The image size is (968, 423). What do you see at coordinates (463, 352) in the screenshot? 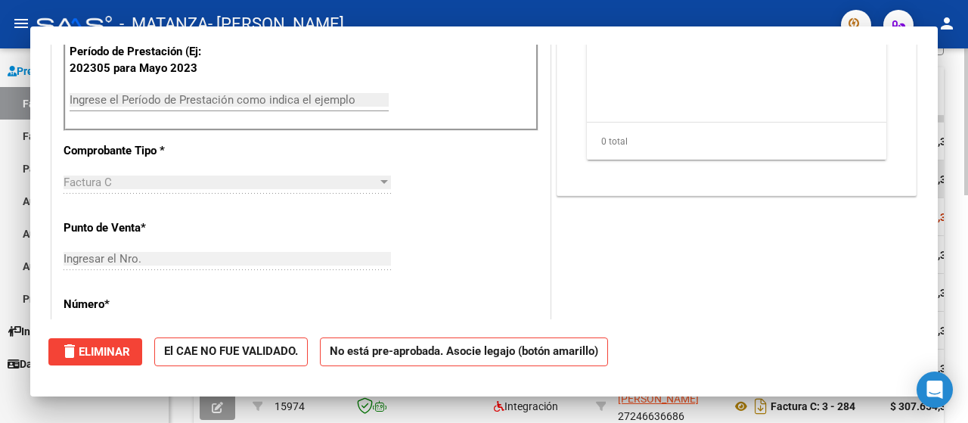
I see `strong: No está pre-aprobada. Asocie legajo (botón amarillo)` at bounding box center [463, 352].